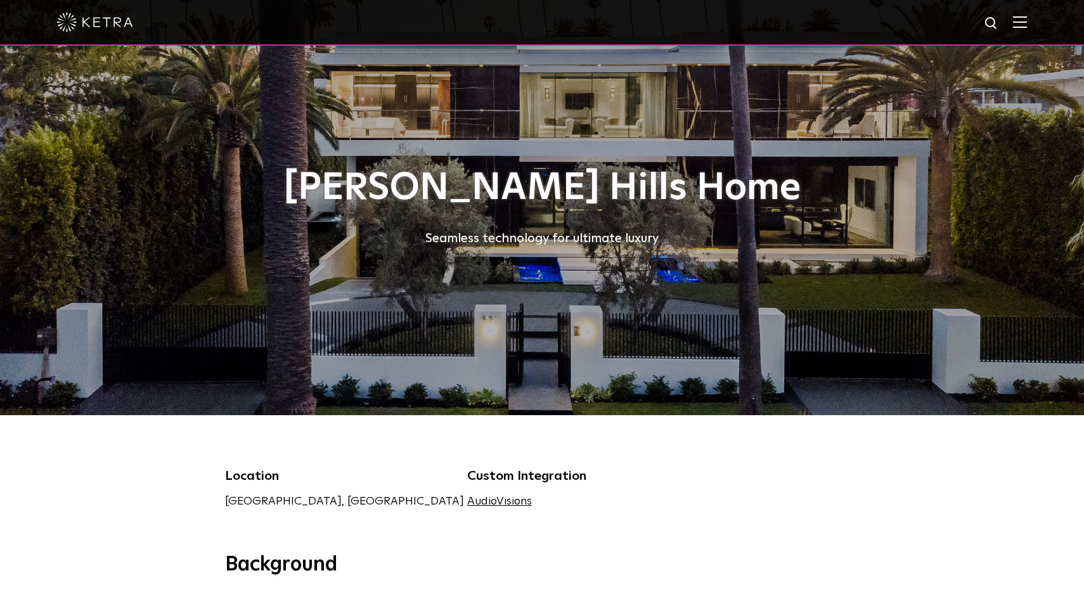 This screenshot has height=592, width=1084. I want to click on img: Hamburger%20Nav.svg, so click(1020, 22).